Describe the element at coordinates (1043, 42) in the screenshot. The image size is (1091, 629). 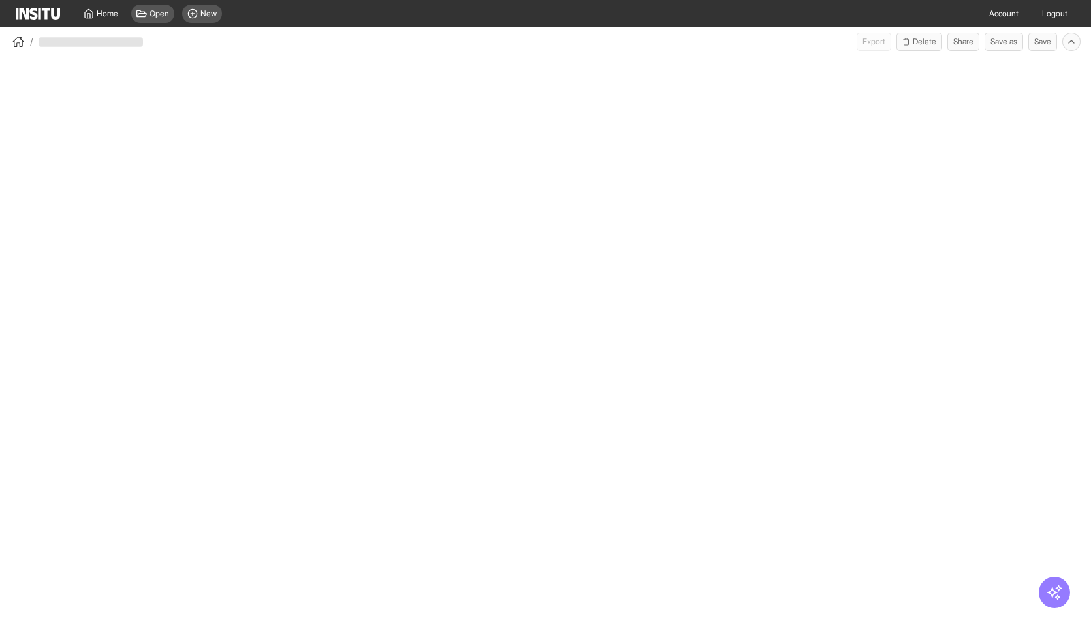
I see `button: Save` at that location.